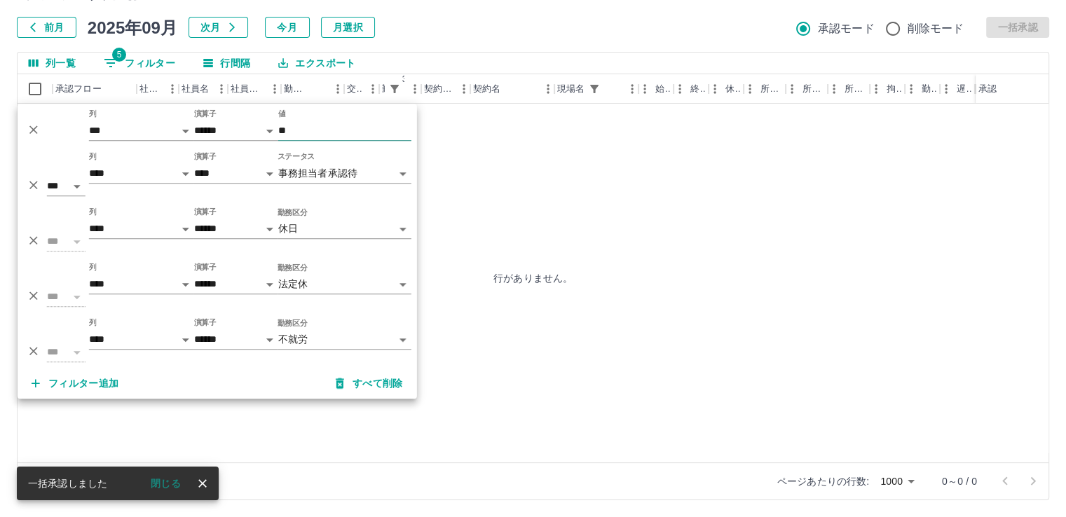  I want to click on button: フィルター追加, so click(75, 383).